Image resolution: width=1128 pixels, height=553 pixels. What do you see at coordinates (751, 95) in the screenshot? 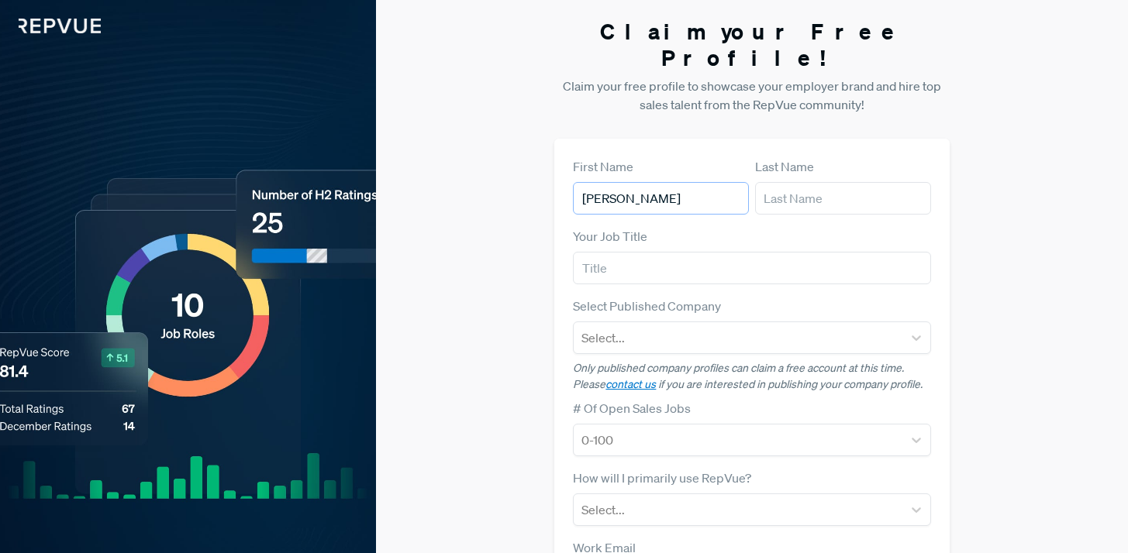
I see `p: Claim your free profile to showcase your employer brand and hire top sales talent from the RepVue...` at bounding box center [751, 95].